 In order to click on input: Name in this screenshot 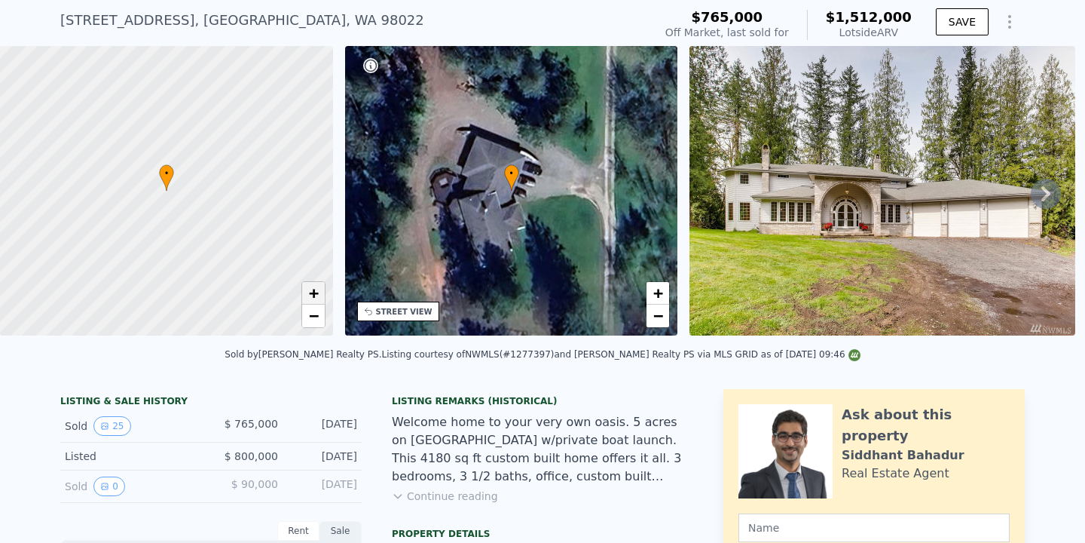, I will do `click(874, 528)`.